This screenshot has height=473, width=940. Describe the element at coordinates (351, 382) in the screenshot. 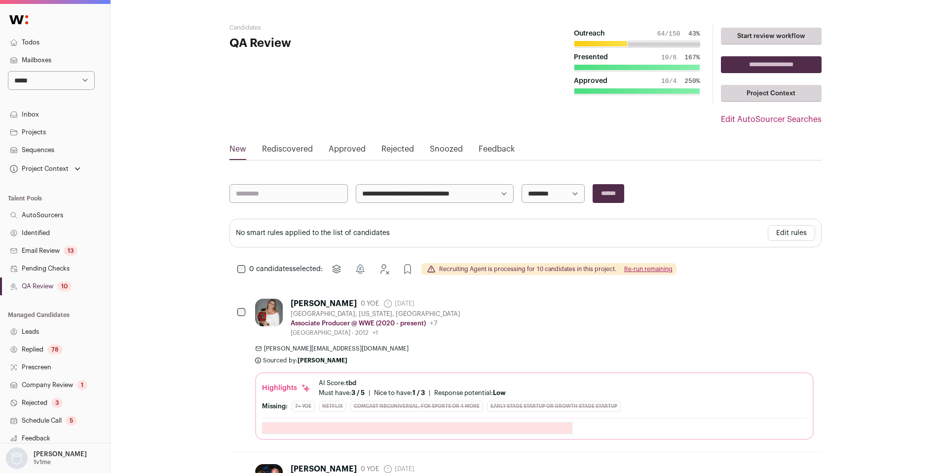

I see `span: tbd` at that location.